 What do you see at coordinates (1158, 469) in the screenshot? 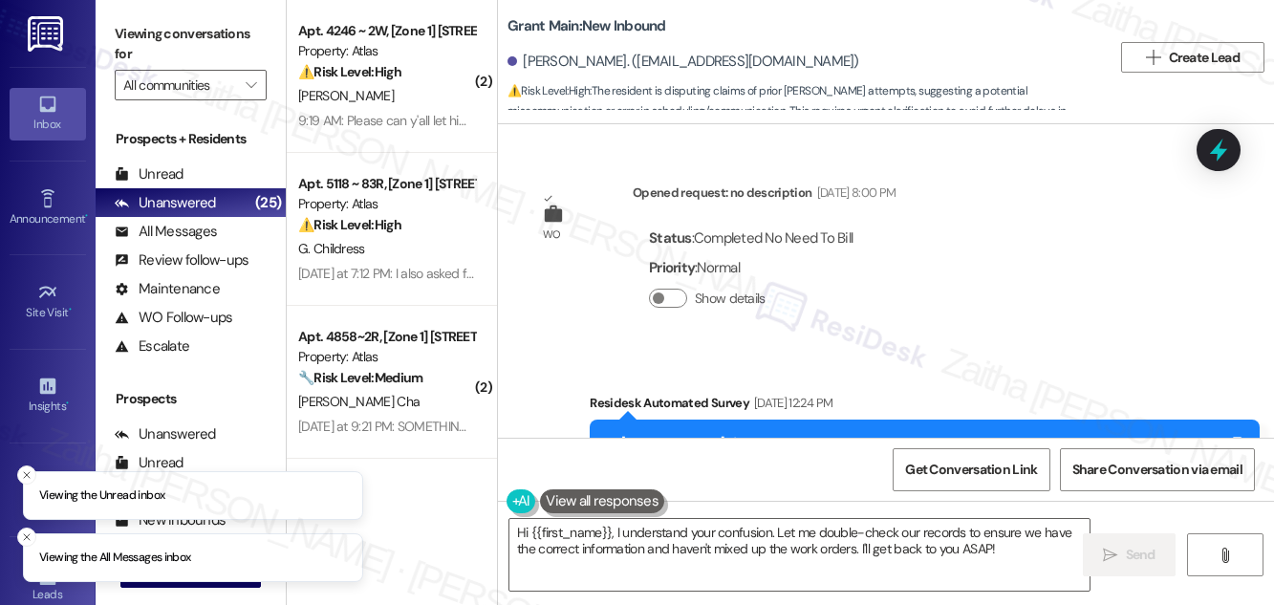
I see `span: Share Conversation via email` at bounding box center [1158, 469].